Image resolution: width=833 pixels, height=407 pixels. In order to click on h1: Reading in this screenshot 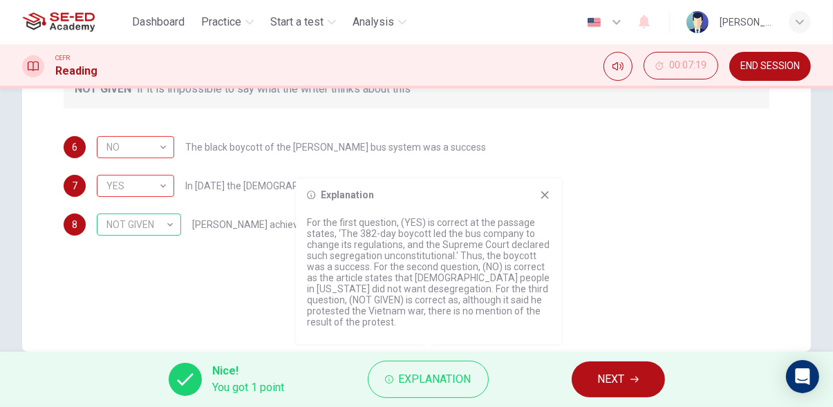, I will do `click(76, 71)`.